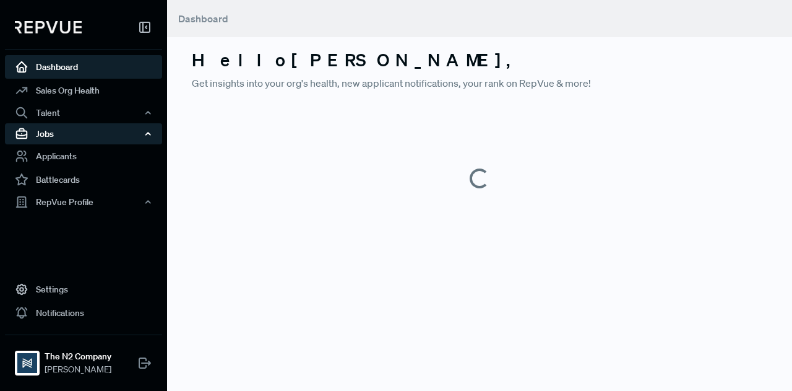 Image resolution: width=792 pixels, height=391 pixels. Describe the element at coordinates (84, 156) in the screenshot. I see `a: Applicants` at that location.